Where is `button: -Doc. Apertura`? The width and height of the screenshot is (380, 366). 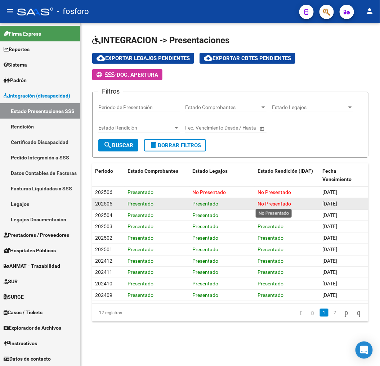
button: -Doc. Apertura is located at coordinates (127, 75).